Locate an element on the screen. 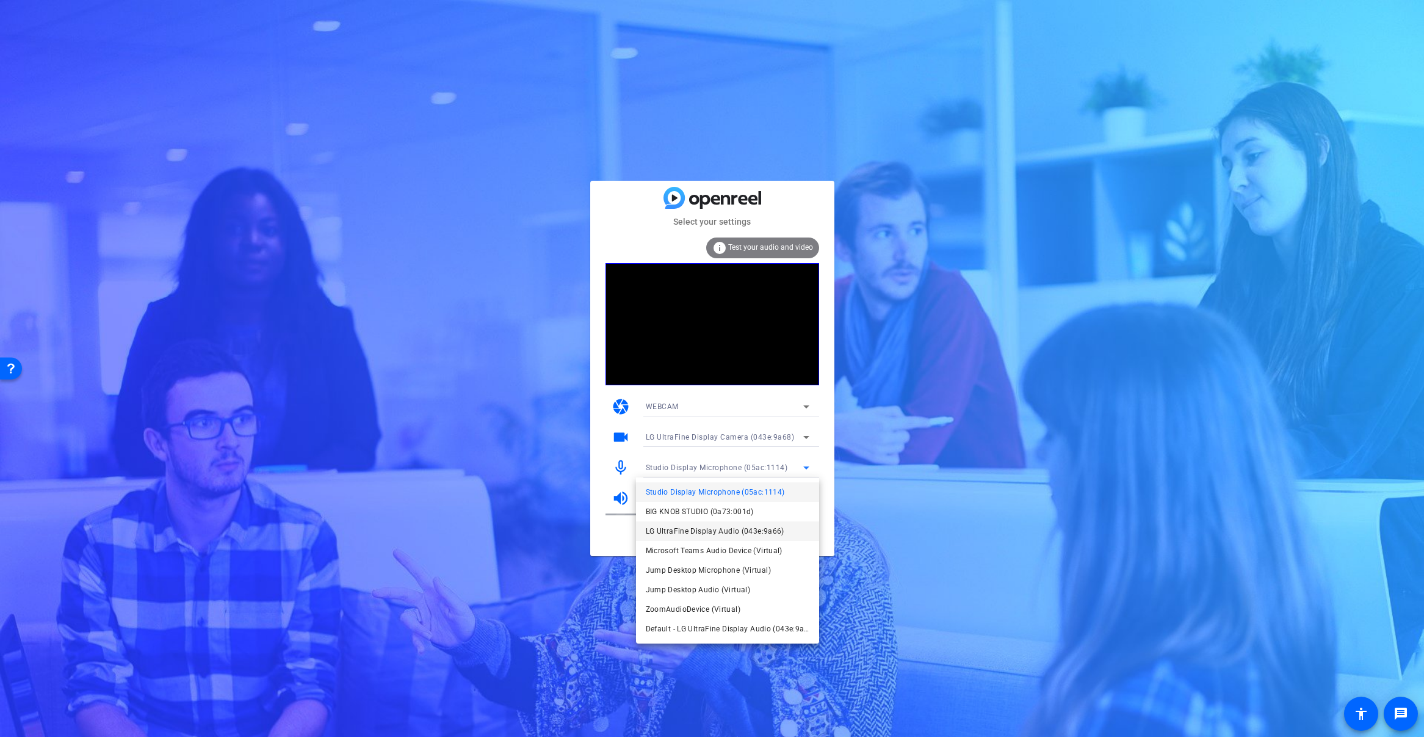  span: Default - LG UltraFine Display Audio (043e:9a66) is located at coordinates (728, 629).